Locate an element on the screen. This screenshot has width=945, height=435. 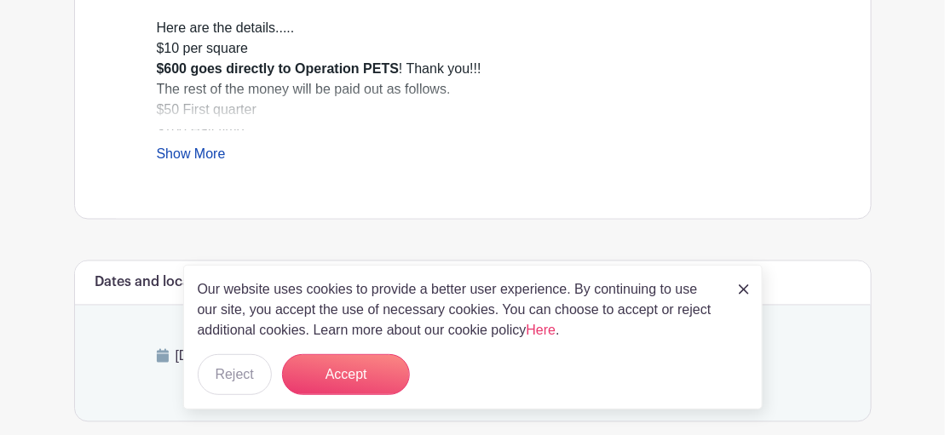
div: $50 First quarter is located at coordinates (473, 110).